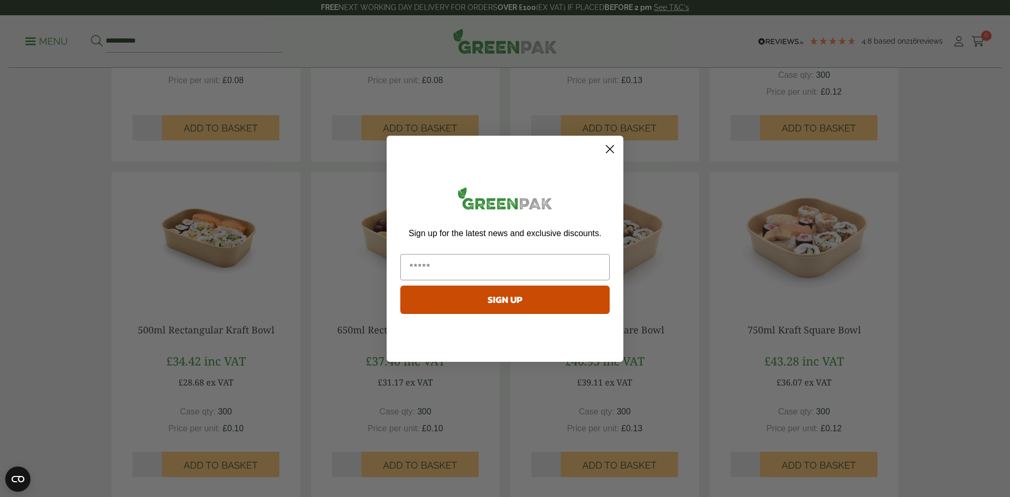 This screenshot has width=1010, height=497. What do you see at coordinates (609, 149) in the screenshot?
I see `button: Close dialog` at bounding box center [609, 149].